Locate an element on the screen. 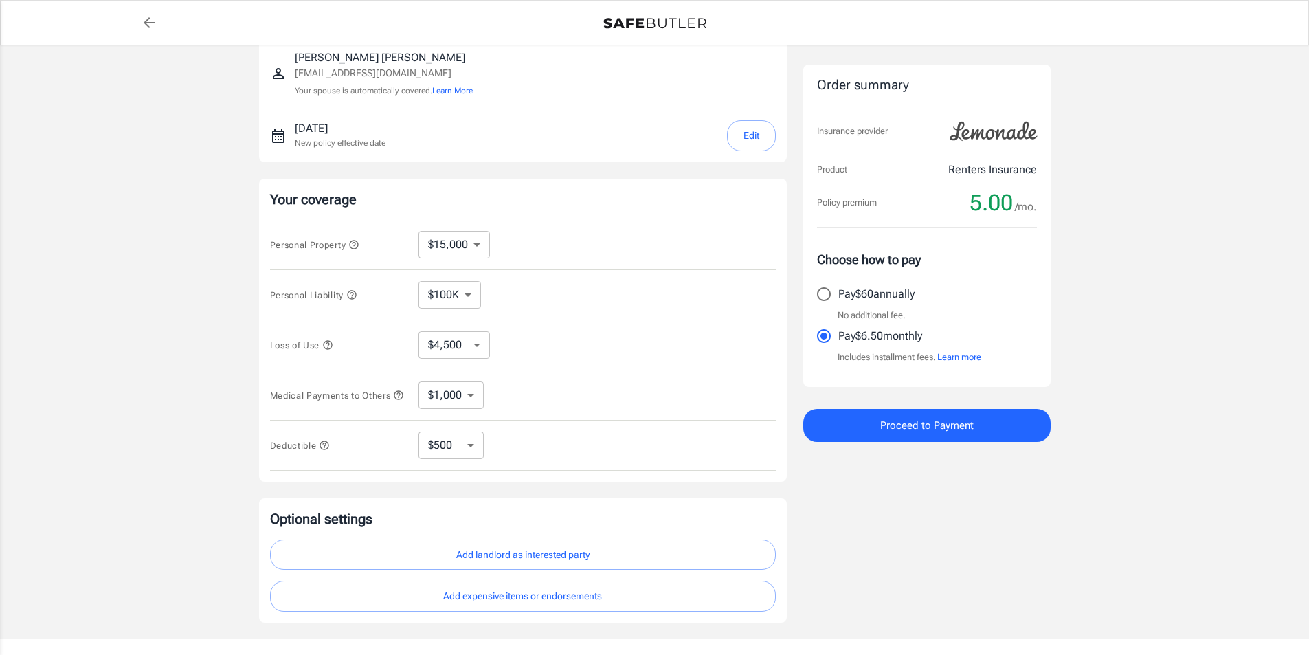 Image resolution: width=1309 pixels, height=655 pixels. p: Product is located at coordinates (832, 170).